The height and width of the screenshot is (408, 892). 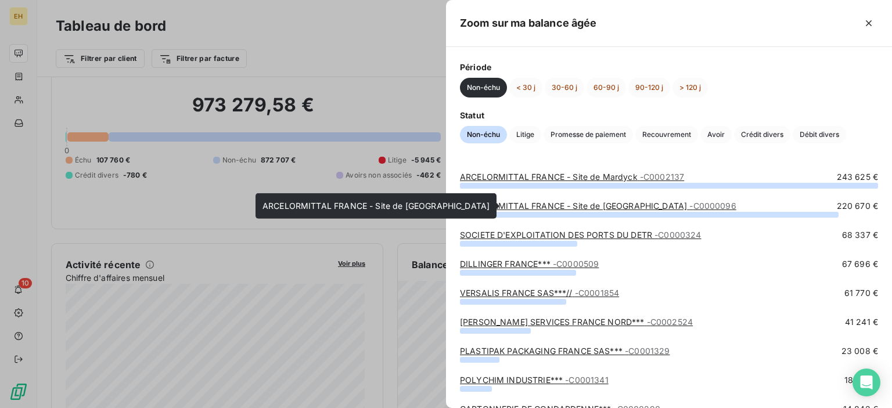 What do you see at coordinates (669, 67) in the screenshot?
I see `span: Période` at bounding box center [669, 67].